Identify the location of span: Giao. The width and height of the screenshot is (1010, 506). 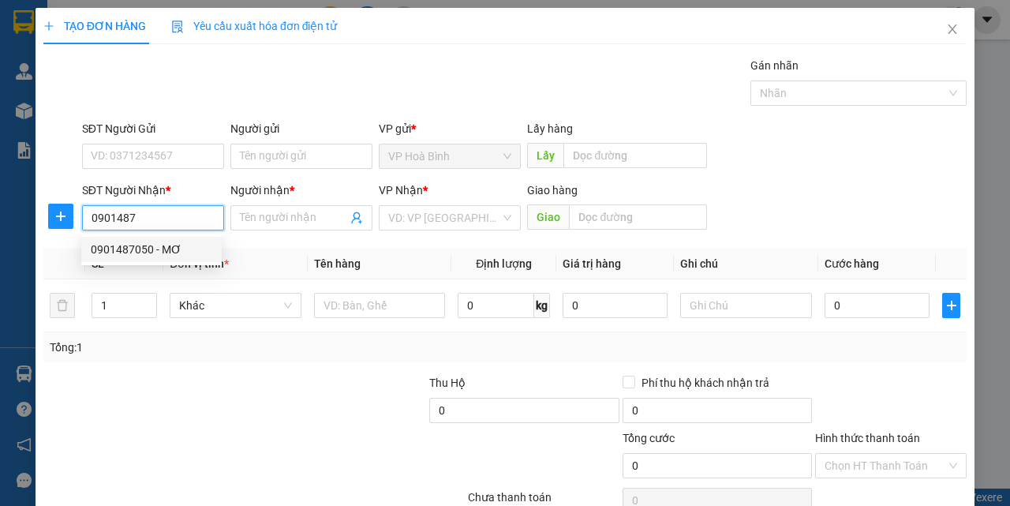
(548, 217).